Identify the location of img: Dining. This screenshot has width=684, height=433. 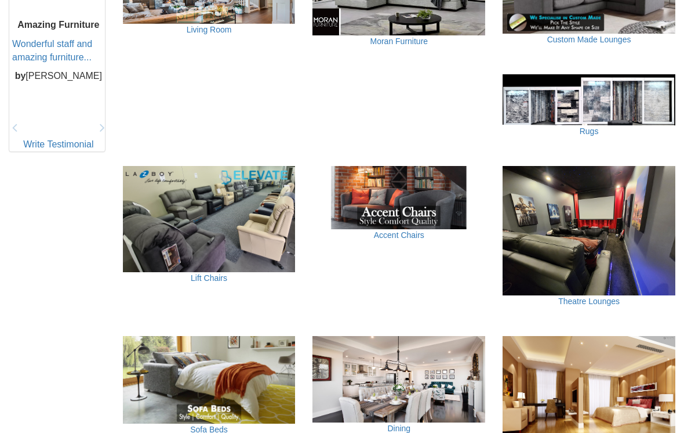
(399, 379).